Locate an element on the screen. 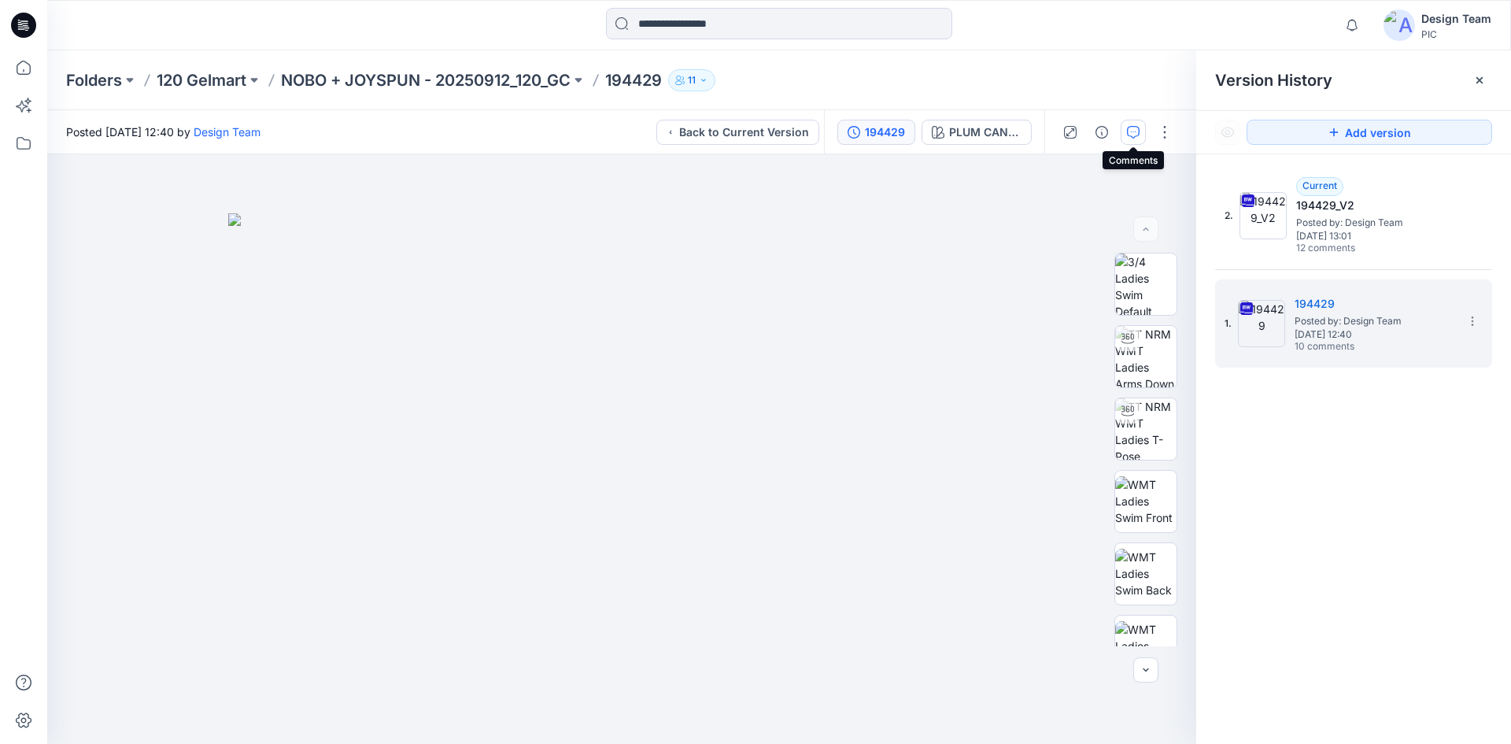 This screenshot has width=1511, height=744. button: Add version is located at coordinates (1369, 132).